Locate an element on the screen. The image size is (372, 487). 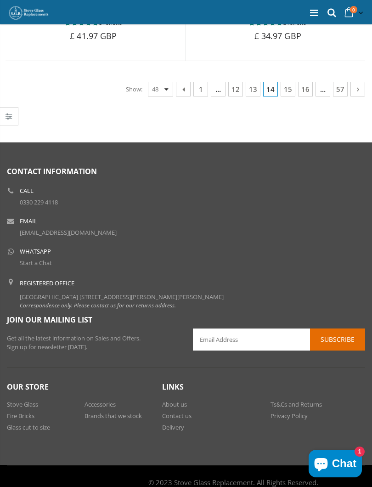
span: Join our mailing list is located at coordinates (50, 320).